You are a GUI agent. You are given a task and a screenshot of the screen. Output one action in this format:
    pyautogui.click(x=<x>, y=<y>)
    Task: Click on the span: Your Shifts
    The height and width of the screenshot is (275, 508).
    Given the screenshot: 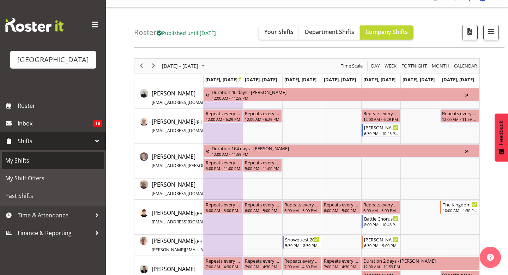 What is the action you would take?
    pyautogui.click(x=279, y=32)
    